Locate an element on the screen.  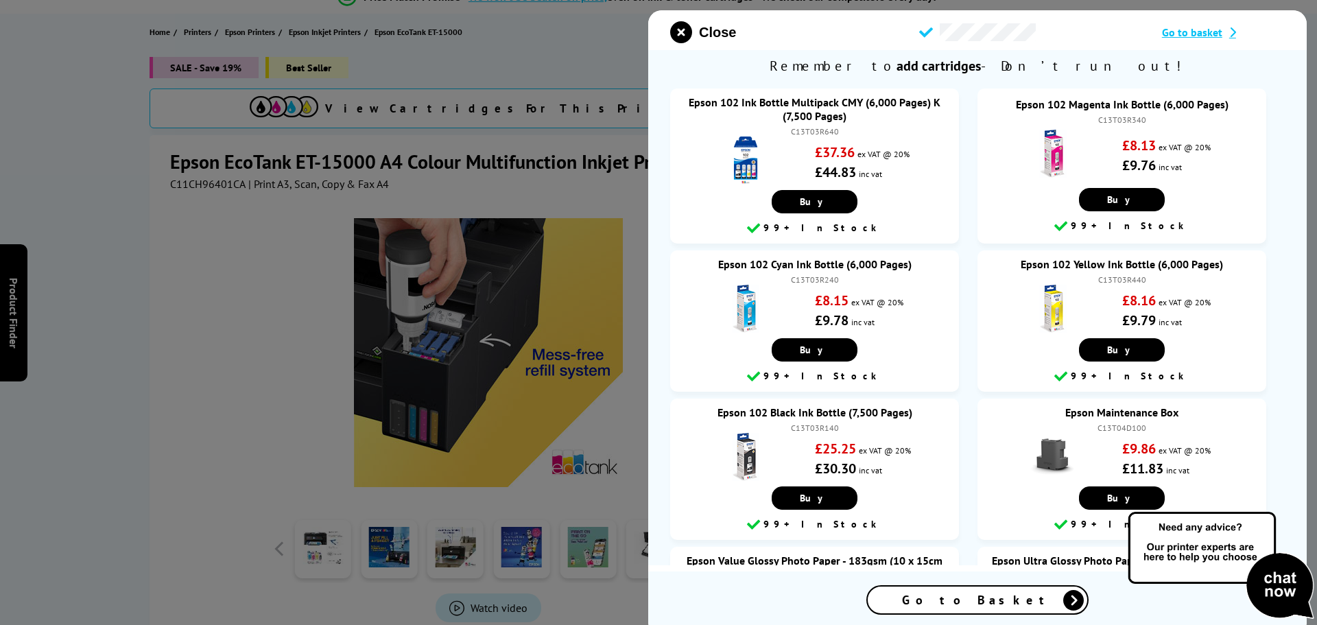
strong: £9.78 is located at coordinates (831, 320).